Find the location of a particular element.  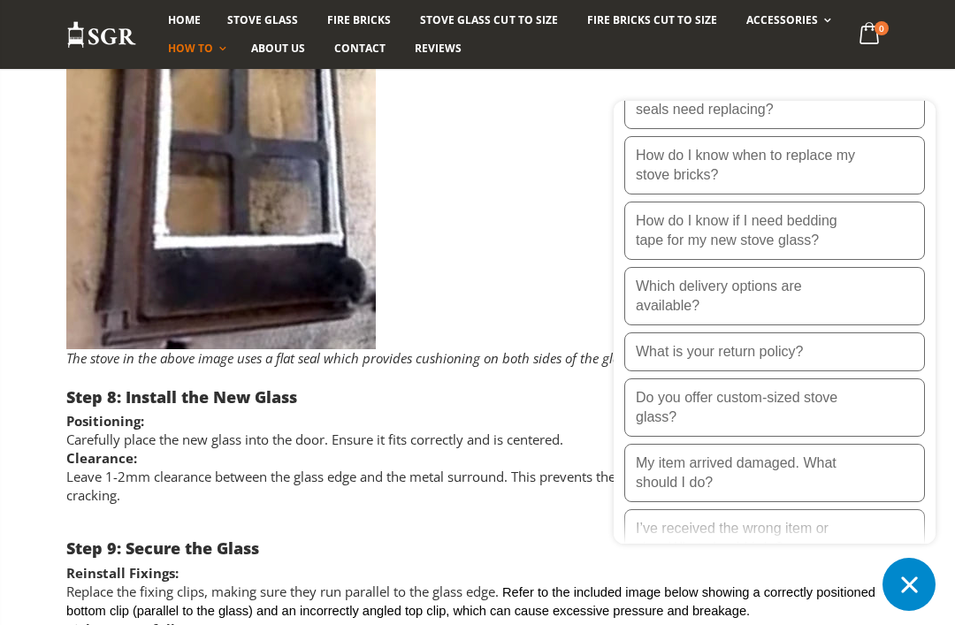

a: Fire Bricks is located at coordinates (359, 20).